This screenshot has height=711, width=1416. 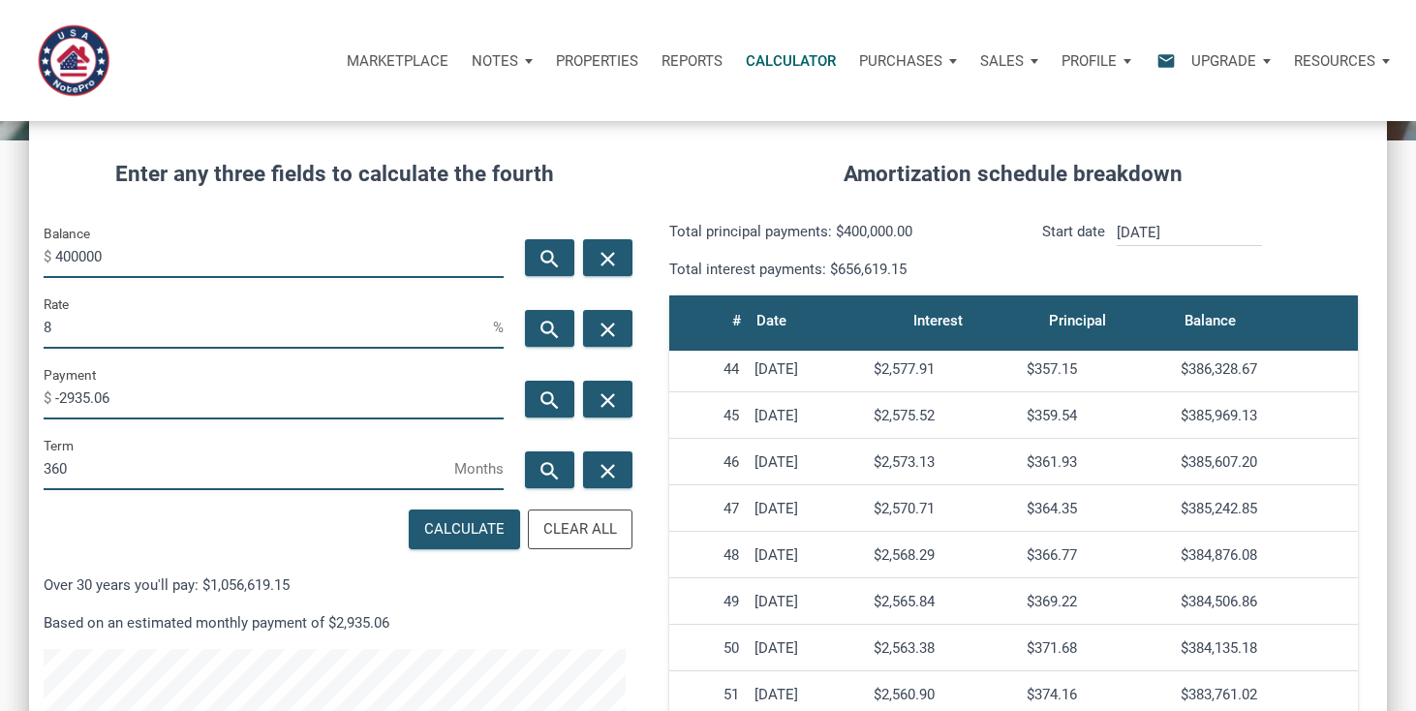 I want to click on p: Total principal payments: $400,000.00, so click(x=834, y=231).